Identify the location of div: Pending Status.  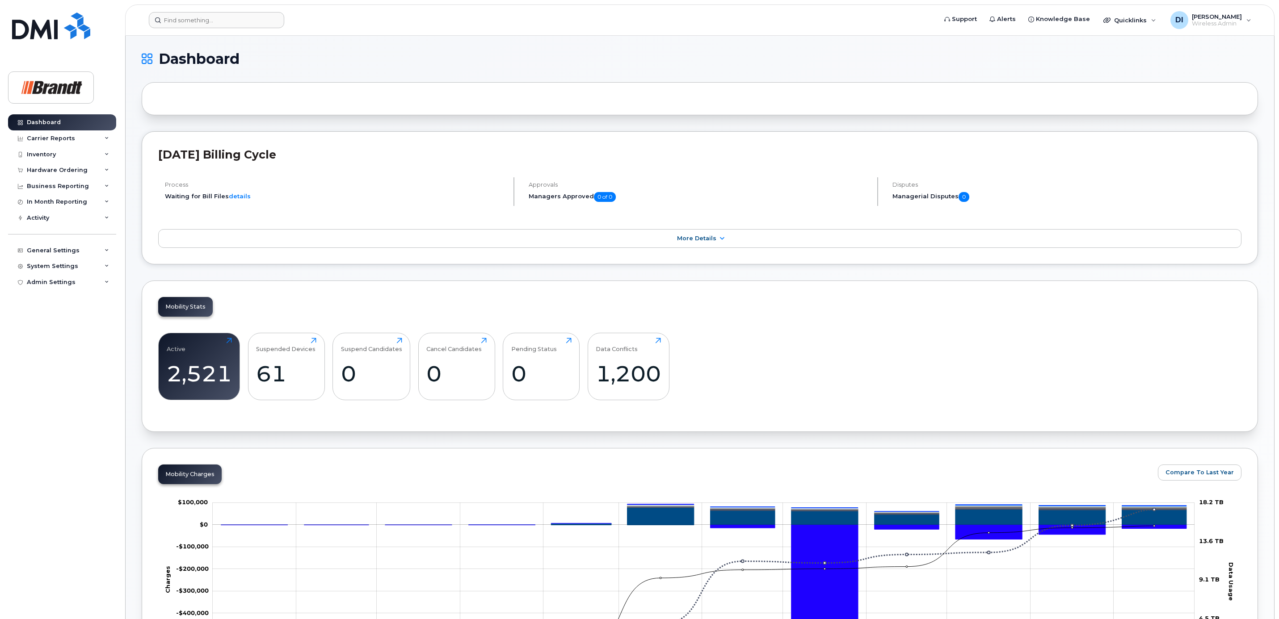
(534, 345).